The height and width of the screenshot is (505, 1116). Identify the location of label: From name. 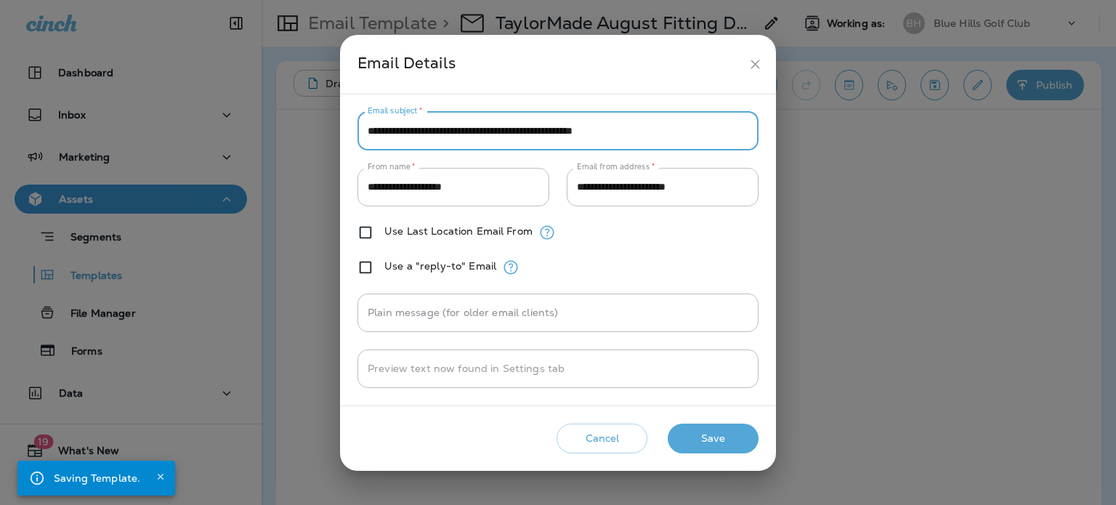
(392, 166).